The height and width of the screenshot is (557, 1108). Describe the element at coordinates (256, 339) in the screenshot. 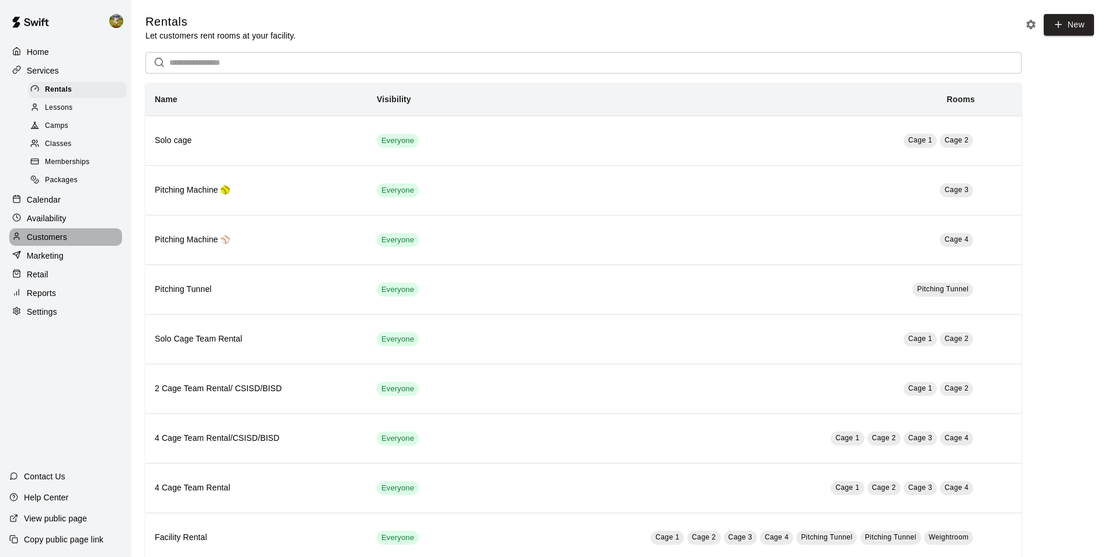

I see `h6: Solo Cage Team Rental` at that location.